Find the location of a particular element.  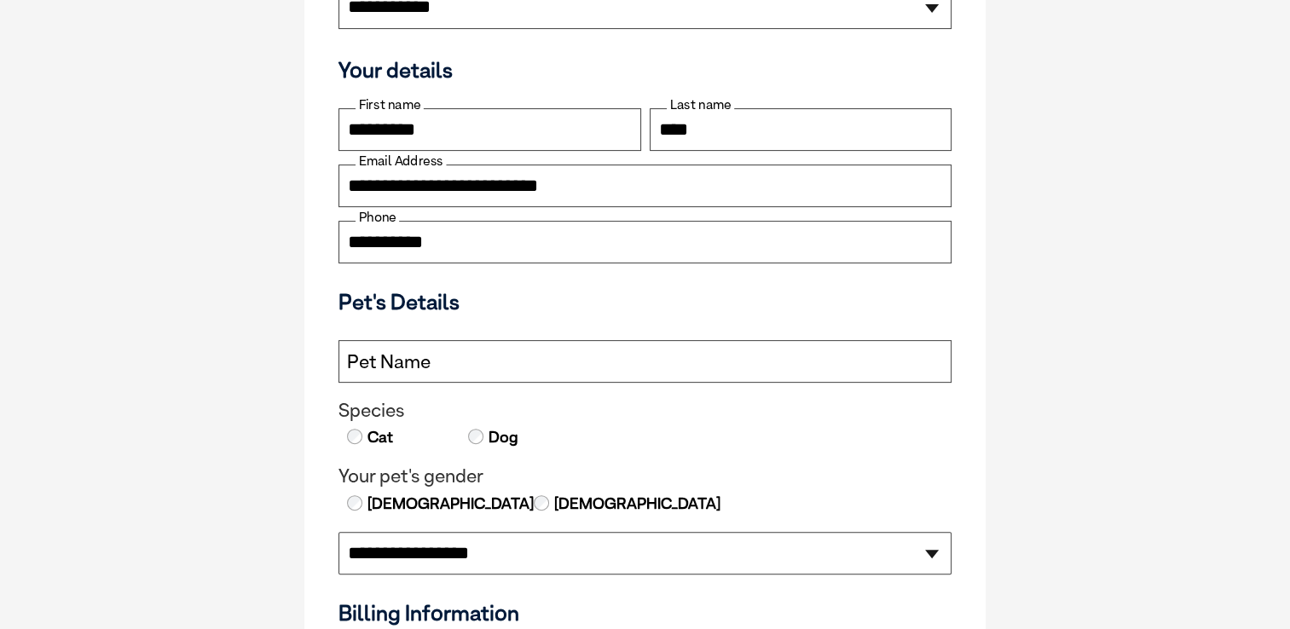

label: Cat is located at coordinates (379, 437).